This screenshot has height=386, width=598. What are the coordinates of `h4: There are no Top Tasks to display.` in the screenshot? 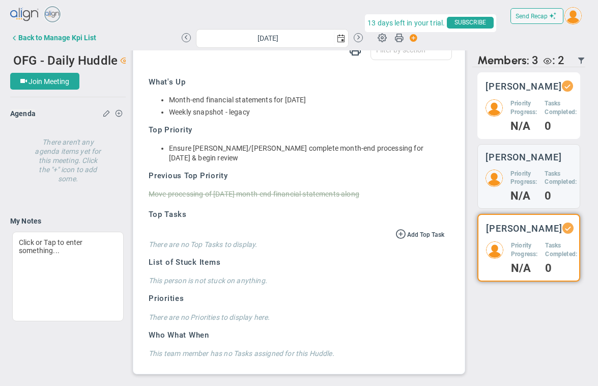 It's located at (296, 244).